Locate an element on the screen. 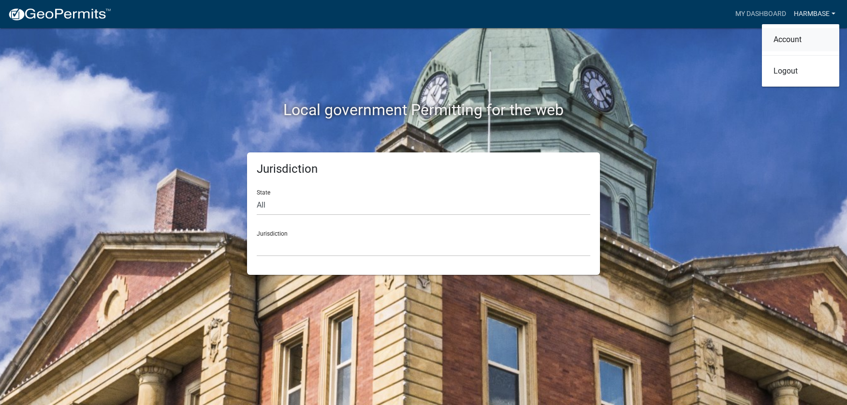 Image resolution: width=847 pixels, height=405 pixels. a: Account is located at coordinates (801, 40).